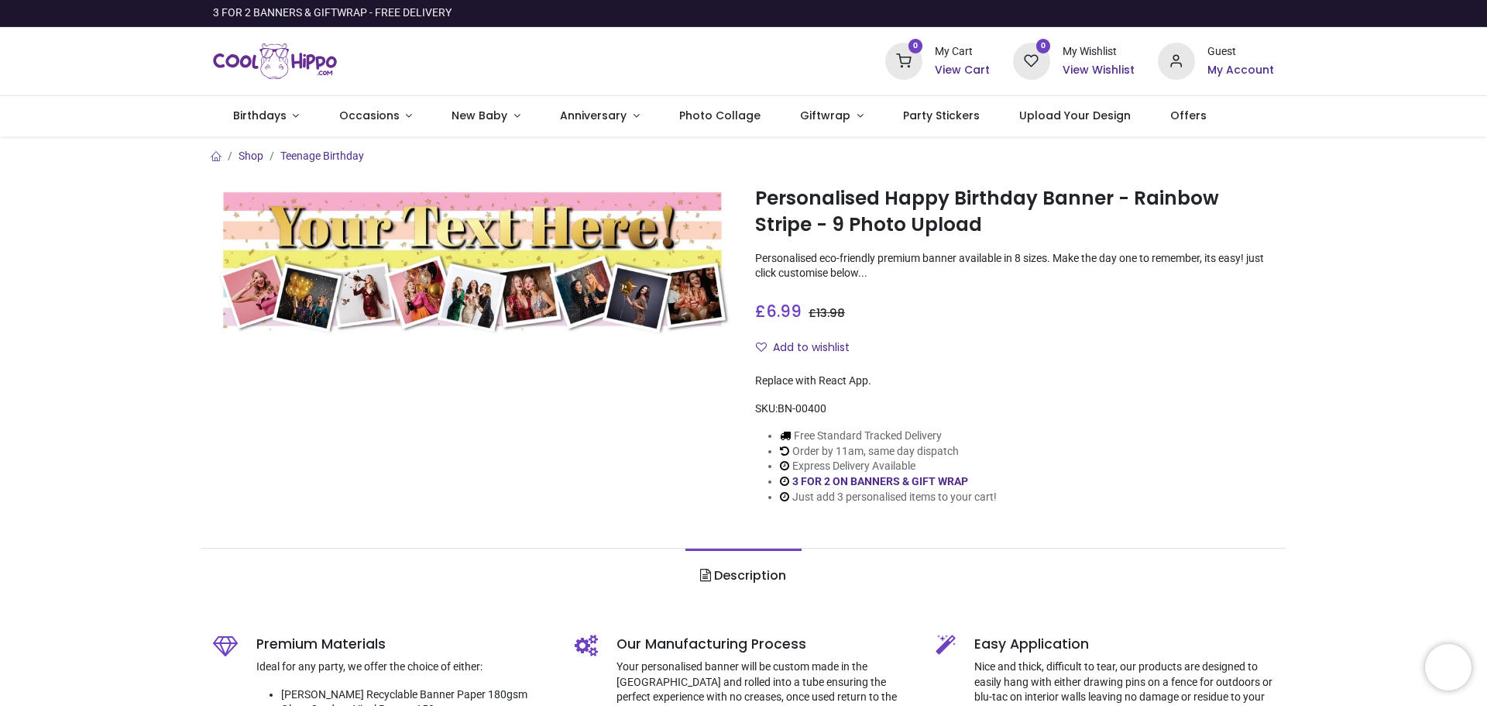 The height and width of the screenshot is (706, 1487). What do you see at coordinates (473, 259) in the screenshot?
I see `img: Personalised Happy Birthday Banner - Rainbow Stripe - 9 Photo Upload` at bounding box center [473, 259].